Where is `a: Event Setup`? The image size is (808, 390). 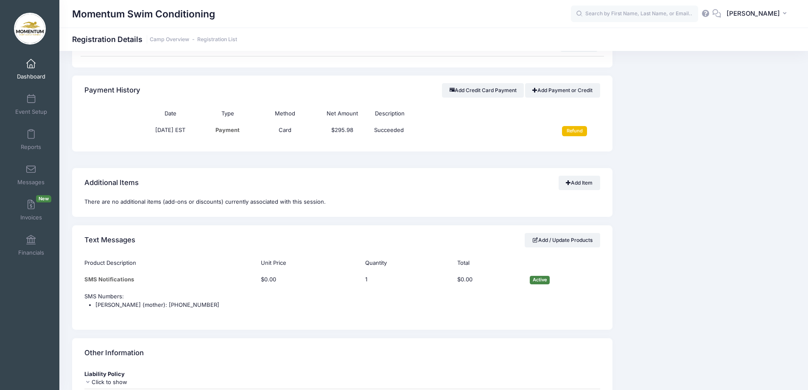
a: Event Setup is located at coordinates (31, 104).